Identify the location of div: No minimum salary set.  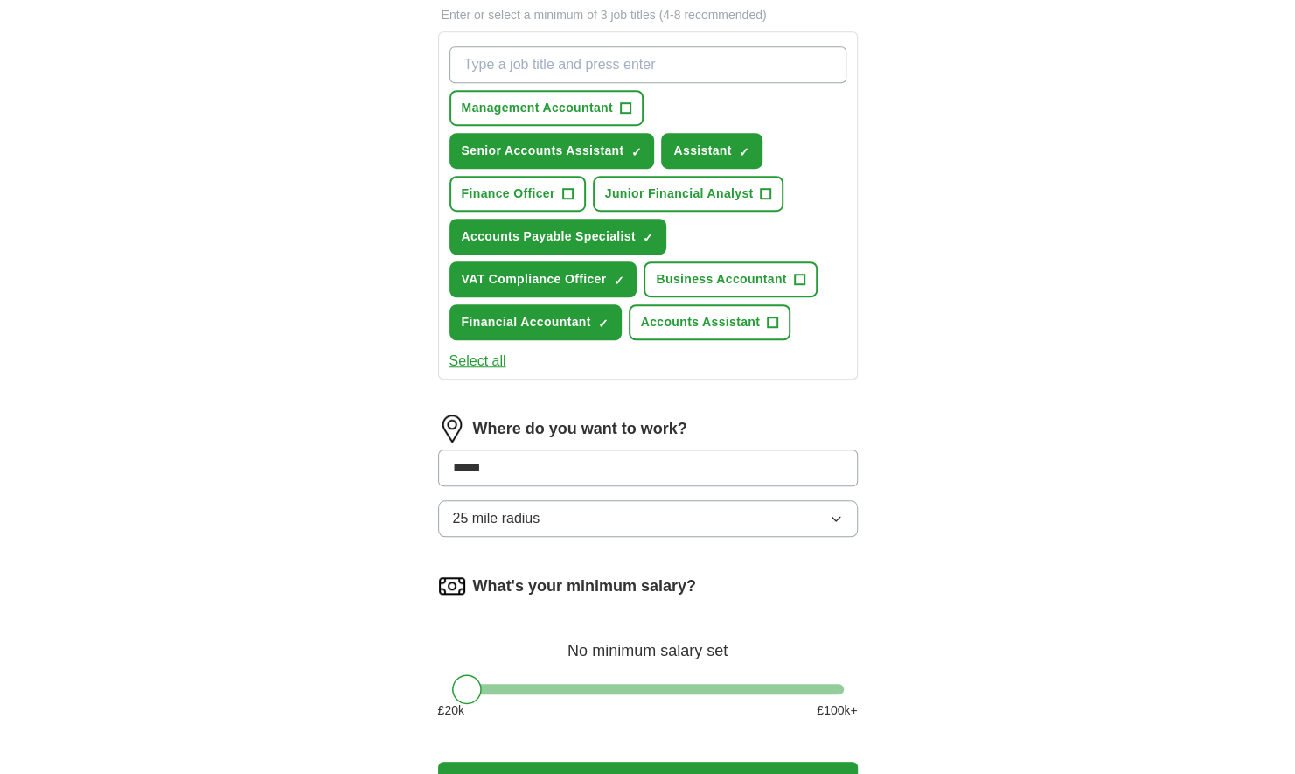
(648, 642).